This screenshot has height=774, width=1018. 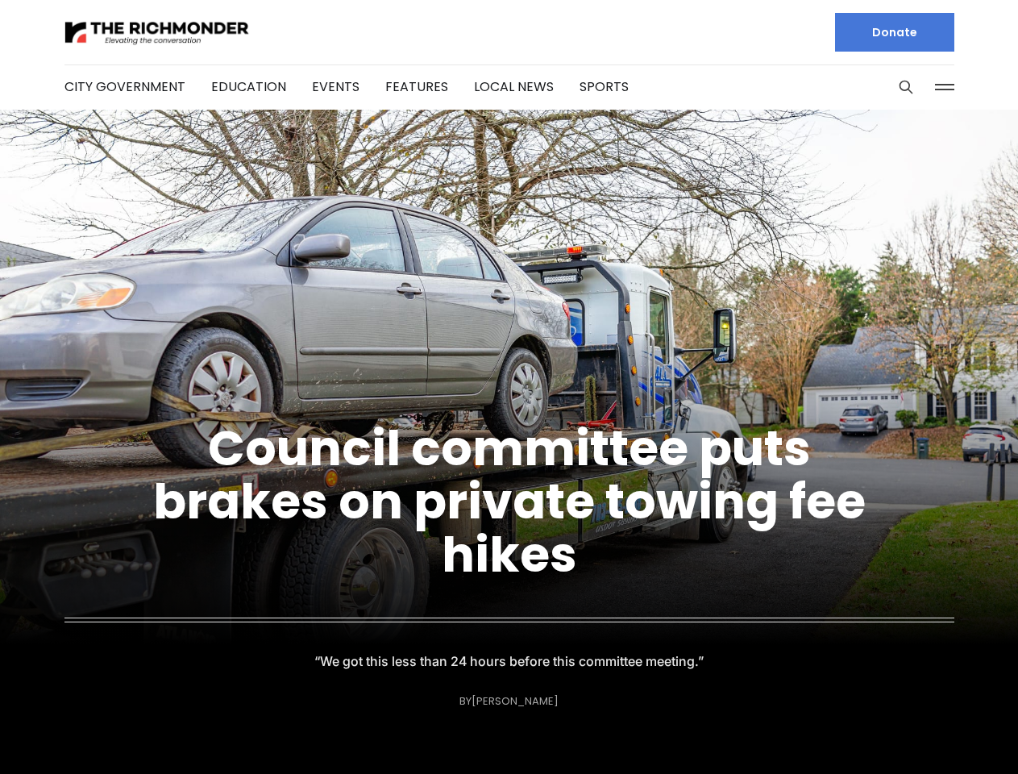 What do you see at coordinates (906, 87) in the screenshot?
I see `button: Search this site` at bounding box center [906, 87].